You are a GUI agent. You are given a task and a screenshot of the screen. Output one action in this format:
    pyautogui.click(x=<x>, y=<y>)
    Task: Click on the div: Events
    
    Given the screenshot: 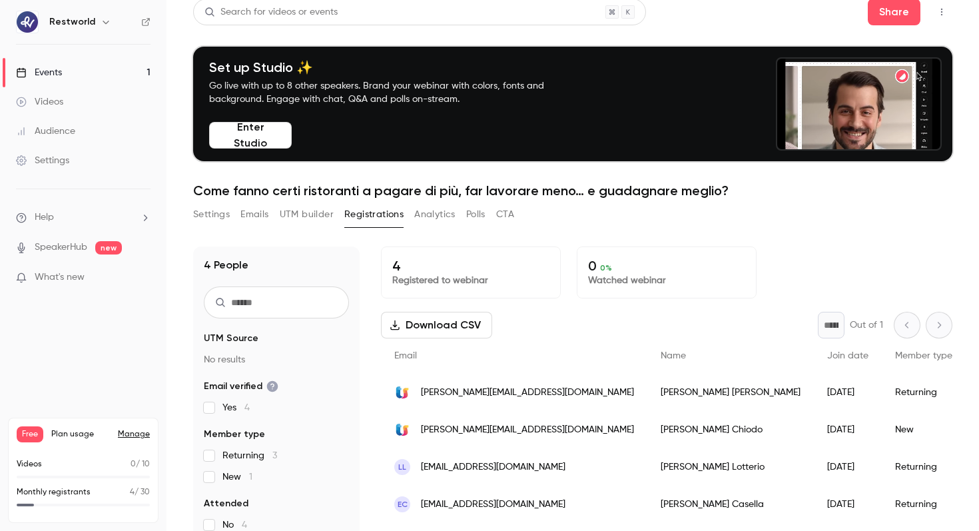 What is the action you would take?
    pyautogui.click(x=39, y=73)
    